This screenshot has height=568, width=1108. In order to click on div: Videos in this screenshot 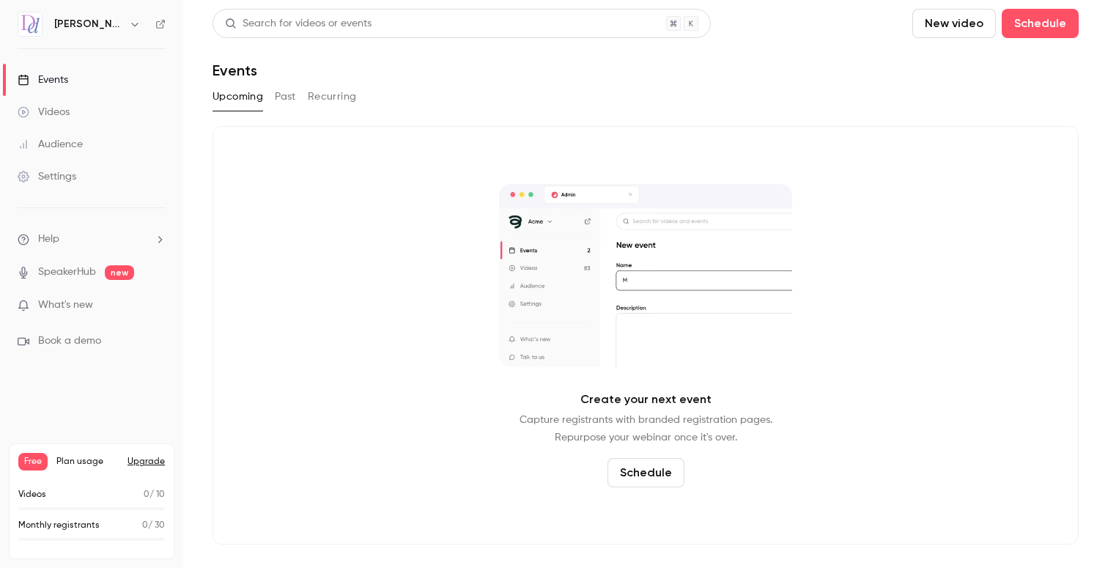, I will do `click(43, 112)`.